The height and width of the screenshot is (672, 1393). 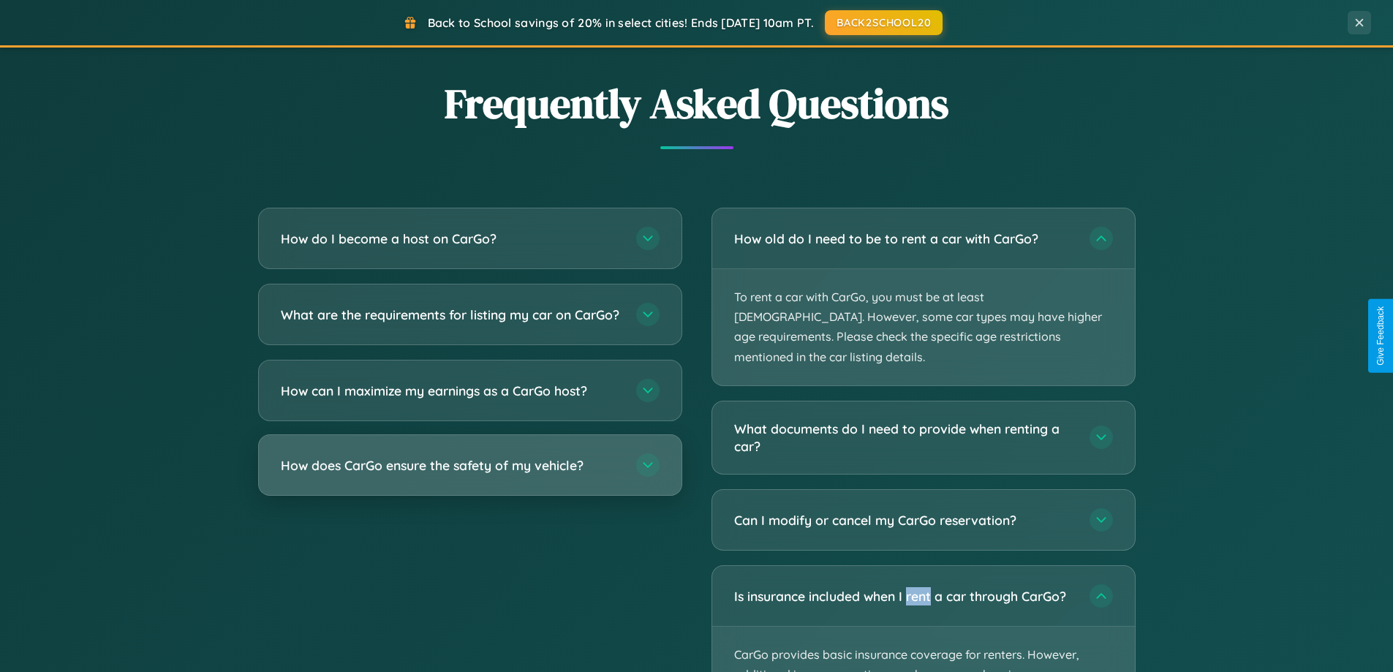 What do you see at coordinates (697, 103) in the screenshot?
I see `h2: Frequently Asked Questions` at bounding box center [697, 103].